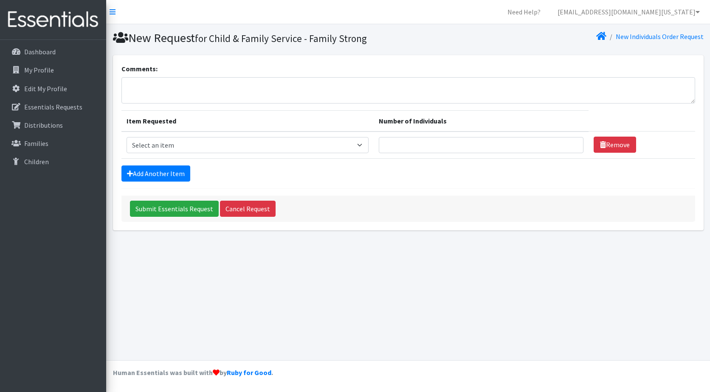 Image resolution: width=710 pixels, height=392 pixels. Describe the element at coordinates (53, 89) in the screenshot. I see `a: Edit My Profile` at that location.